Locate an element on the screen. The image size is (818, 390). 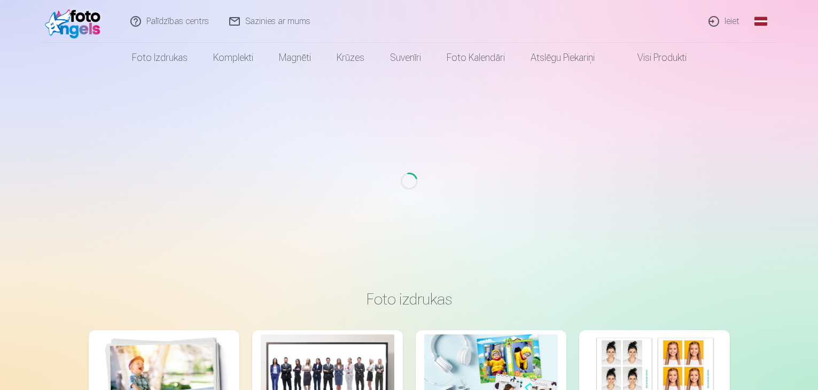
img: /fa1 is located at coordinates (75, 21).